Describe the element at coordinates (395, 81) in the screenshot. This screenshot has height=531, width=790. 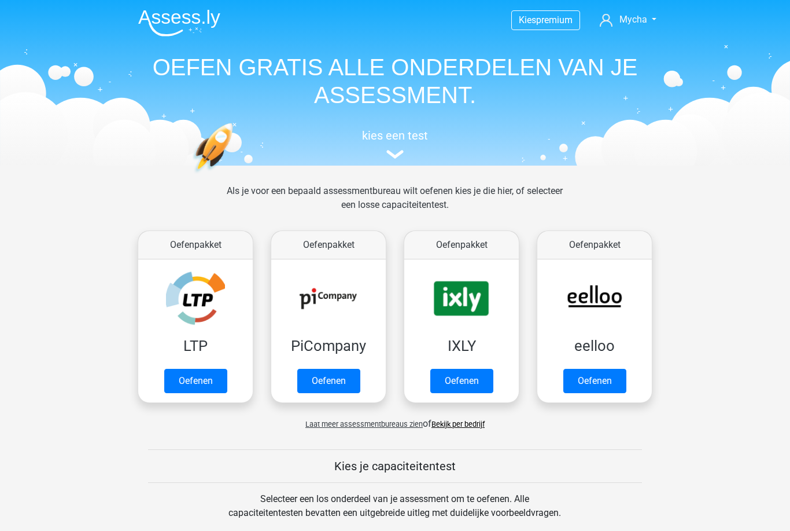
I see `h1: OEFEN GRATIS ALLE ONDERDELEN VAN JE ASSESSMENT.` at that location.